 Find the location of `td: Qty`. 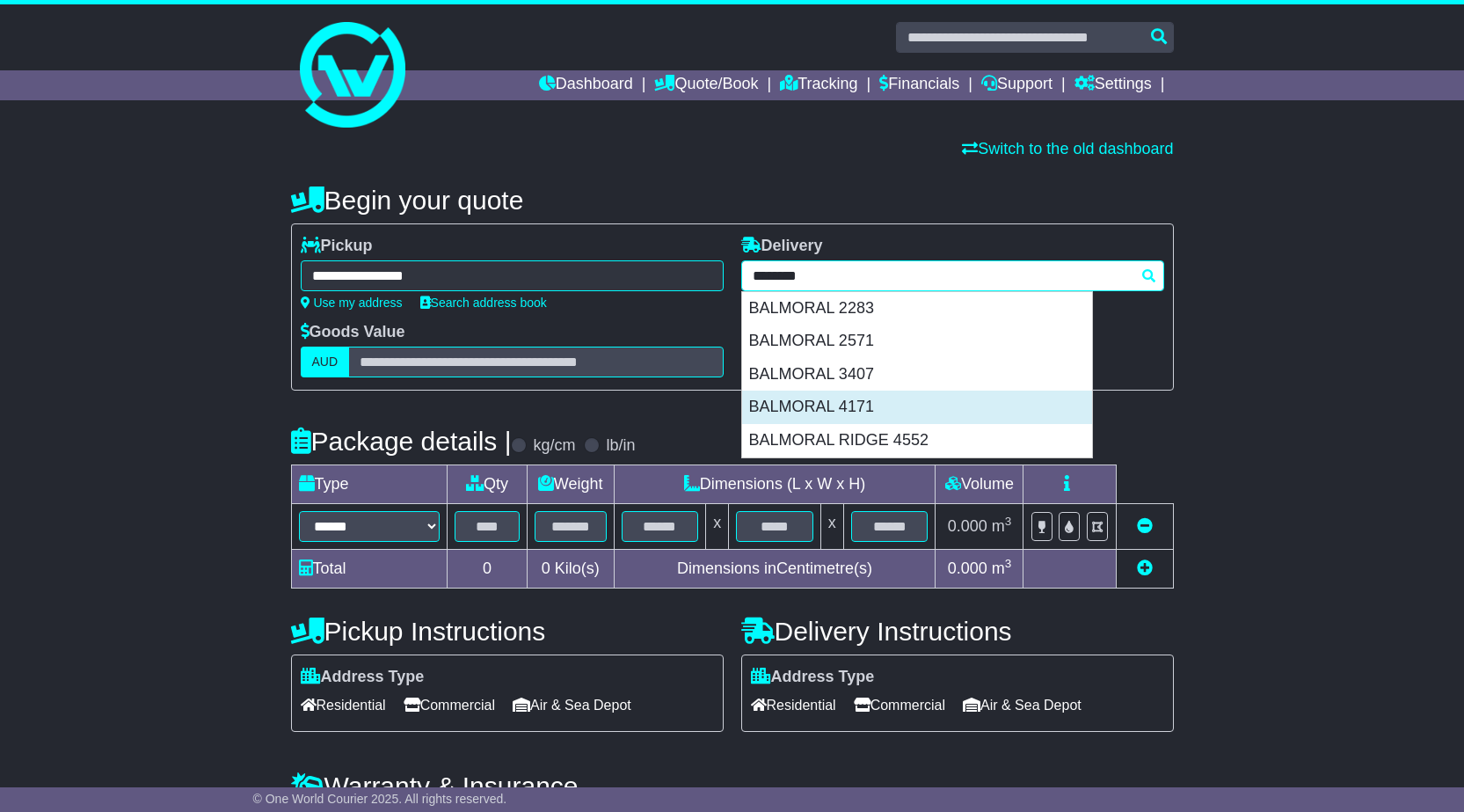

td: Qty is located at coordinates (487, 484).